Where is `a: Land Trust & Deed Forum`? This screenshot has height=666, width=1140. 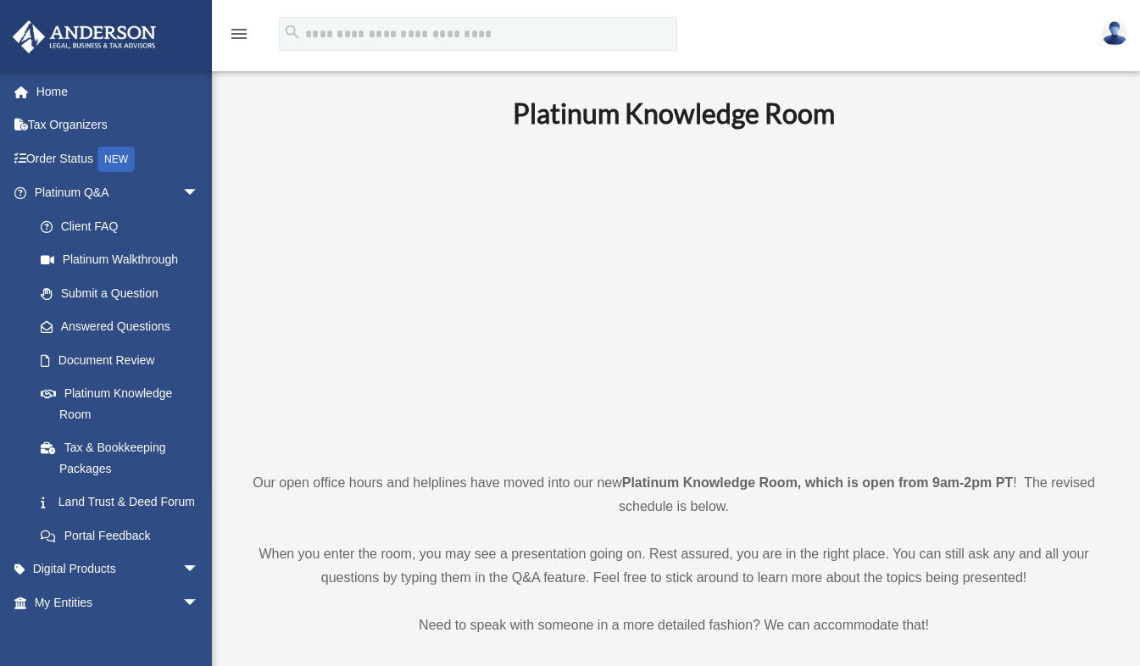 a: Land Trust & Deed Forum is located at coordinates (124, 503).